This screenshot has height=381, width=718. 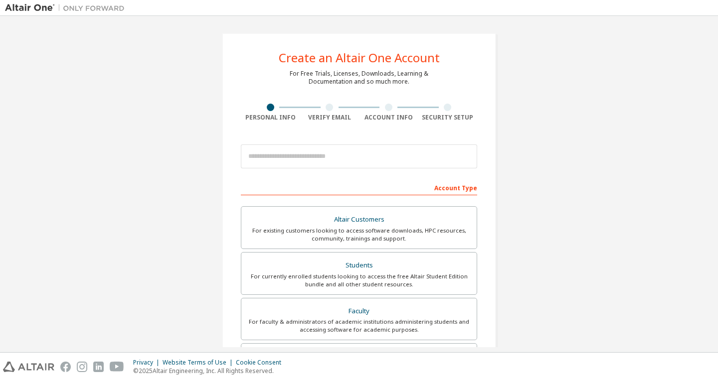 What do you see at coordinates (359, 187) in the screenshot?
I see `div: Account Type` at bounding box center [359, 187].